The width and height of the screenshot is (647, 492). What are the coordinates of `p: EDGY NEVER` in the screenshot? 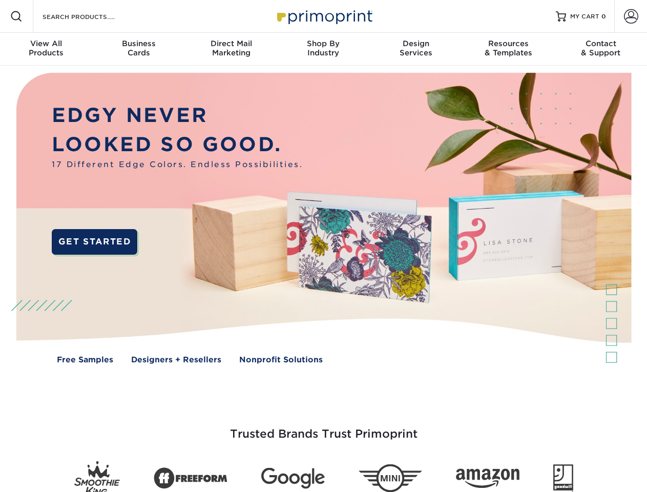 It's located at (177, 115).